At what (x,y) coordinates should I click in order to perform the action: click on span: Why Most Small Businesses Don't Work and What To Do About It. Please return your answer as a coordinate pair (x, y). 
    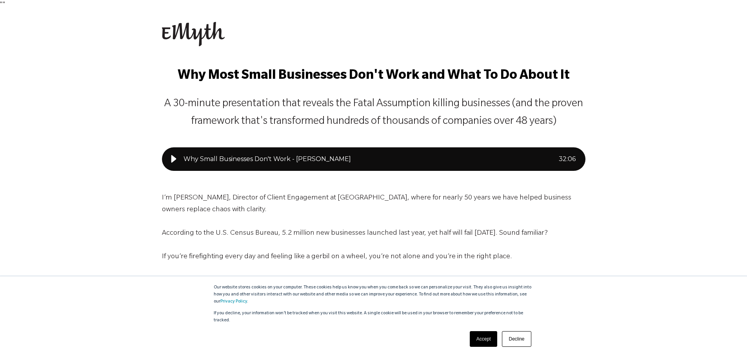
    Looking at the image, I should click on (374, 77).